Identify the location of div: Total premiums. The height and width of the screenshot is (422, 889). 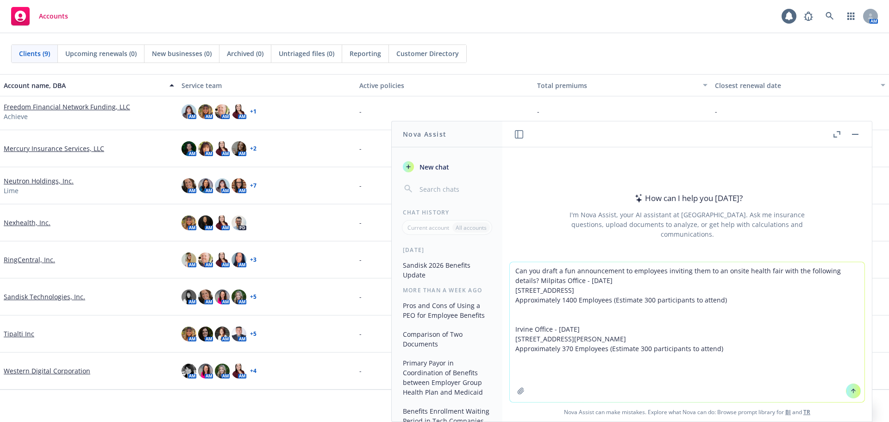
(617, 85).